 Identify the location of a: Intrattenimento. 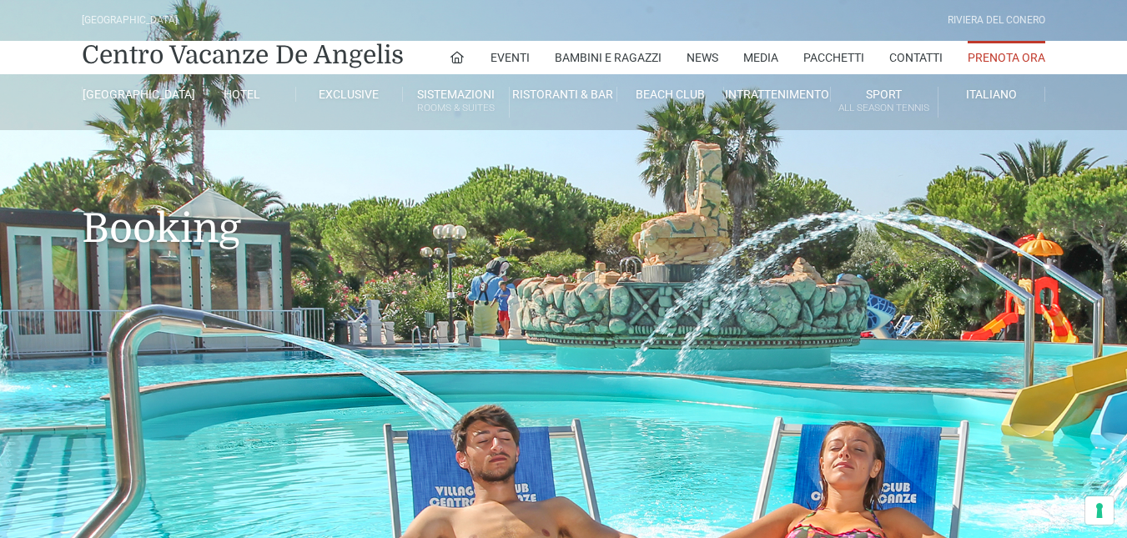
(777, 94).